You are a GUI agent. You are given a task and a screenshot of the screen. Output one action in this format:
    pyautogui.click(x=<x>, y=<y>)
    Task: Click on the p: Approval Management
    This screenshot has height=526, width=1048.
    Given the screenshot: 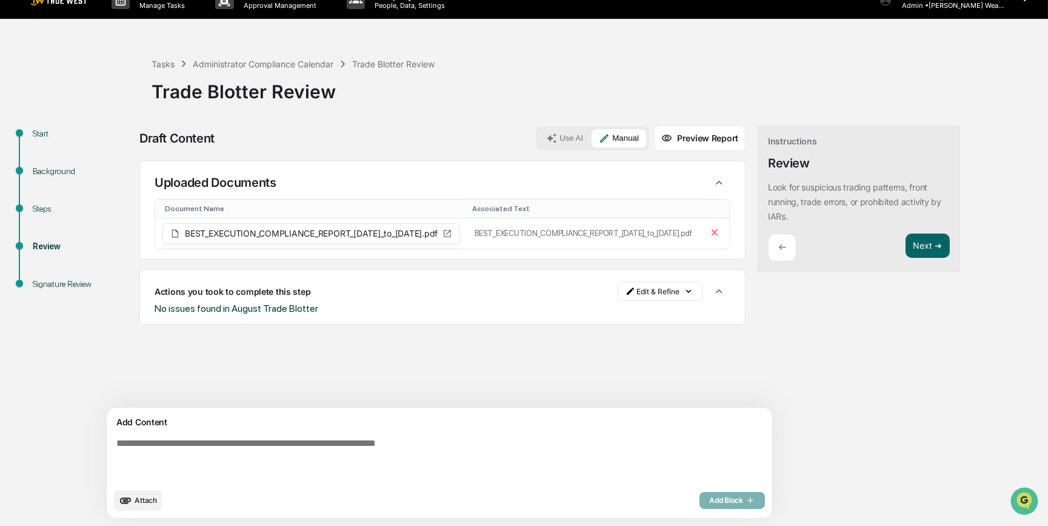 What is the action you would take?
    pyautogui.click(x=278, y=5)
    